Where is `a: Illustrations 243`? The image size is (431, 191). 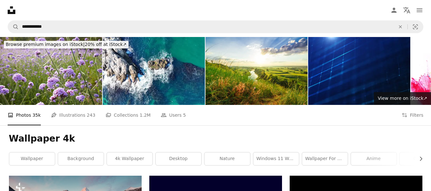
a: Illustrations 243 is located at coordinates (73, 115).